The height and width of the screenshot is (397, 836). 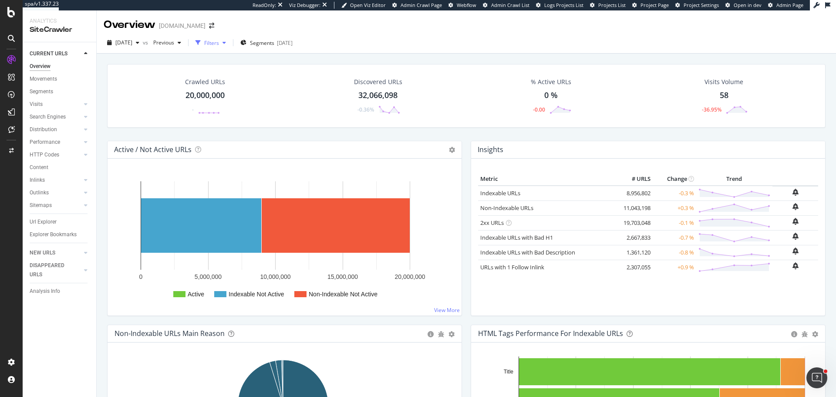 What do you see at coordinates (41, 91) in the screenshot?
I see `div: Segments` at bounding box center [41, 91].